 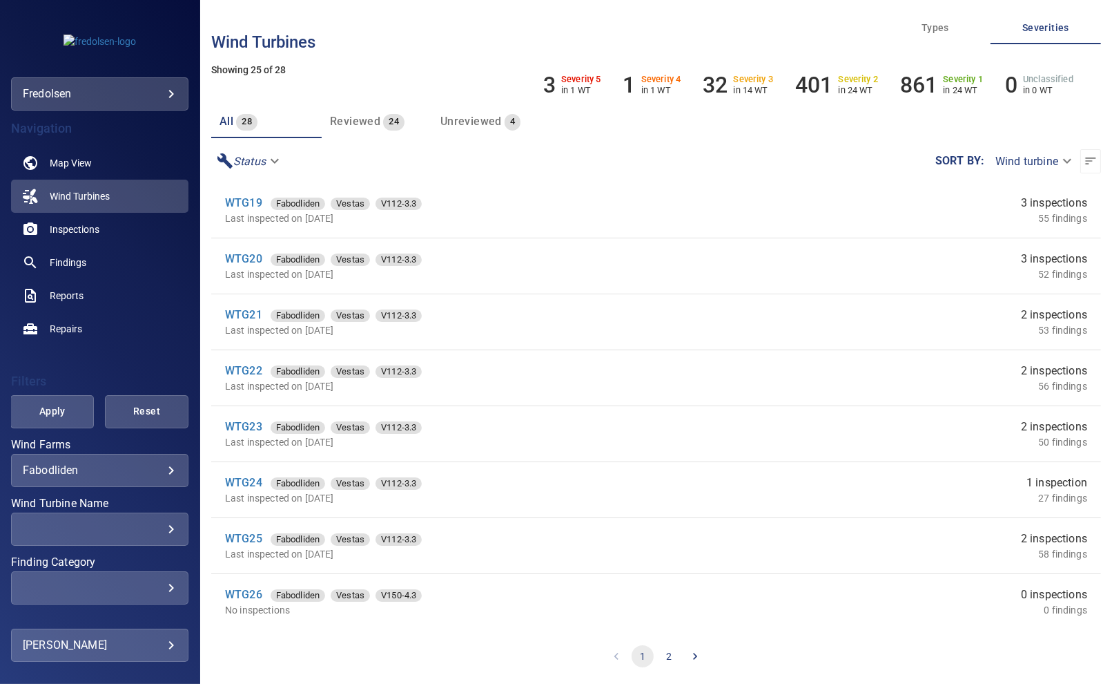 What do you see at coordinates (244, 594) in the screenshot?
I see `a: WTG26` at bounding box center [244, 594].